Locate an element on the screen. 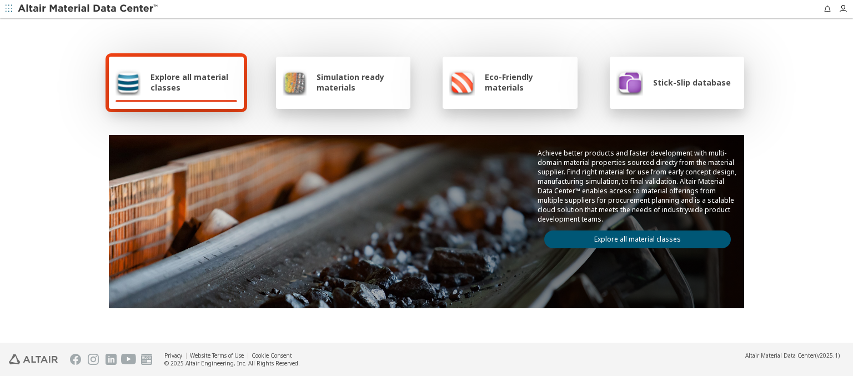  p: Achieve better products and faster development with multi-domain material properties sourced dire... is located at coordinates (638, 186).